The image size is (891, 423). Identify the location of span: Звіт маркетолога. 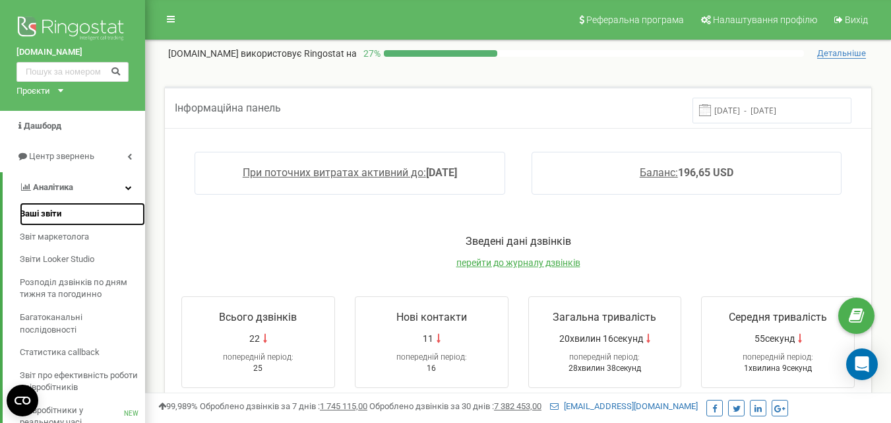
(54, 237).